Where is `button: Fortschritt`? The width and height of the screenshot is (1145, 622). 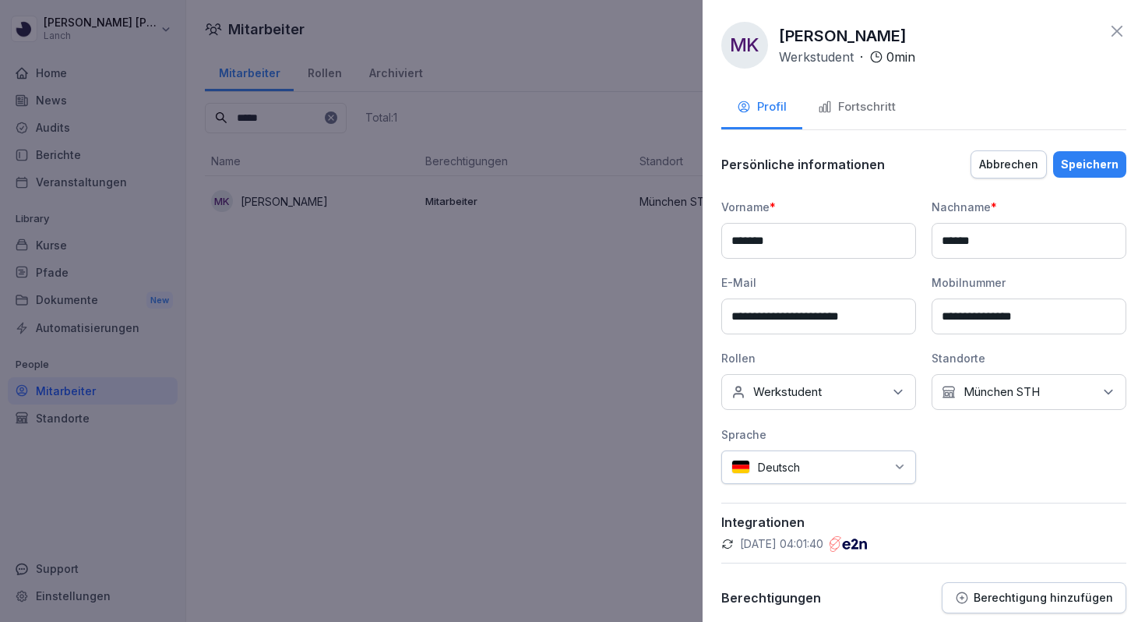
button: Fortschritt is located at coordinates (857, 108).